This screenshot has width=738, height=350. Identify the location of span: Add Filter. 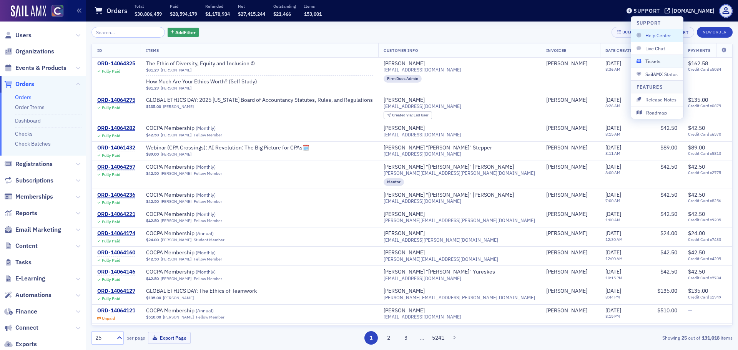
(185, 32).